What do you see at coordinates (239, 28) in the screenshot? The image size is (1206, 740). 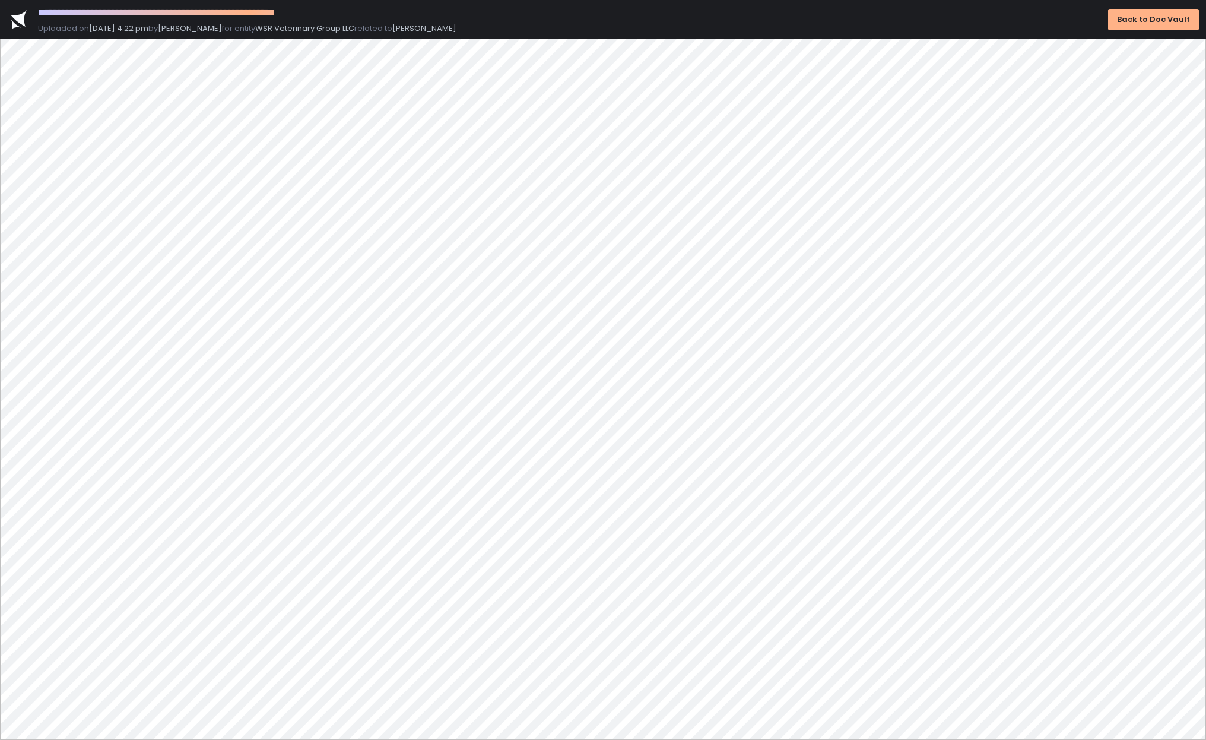 I see `span: for entity` at bounding box center [239, 28].